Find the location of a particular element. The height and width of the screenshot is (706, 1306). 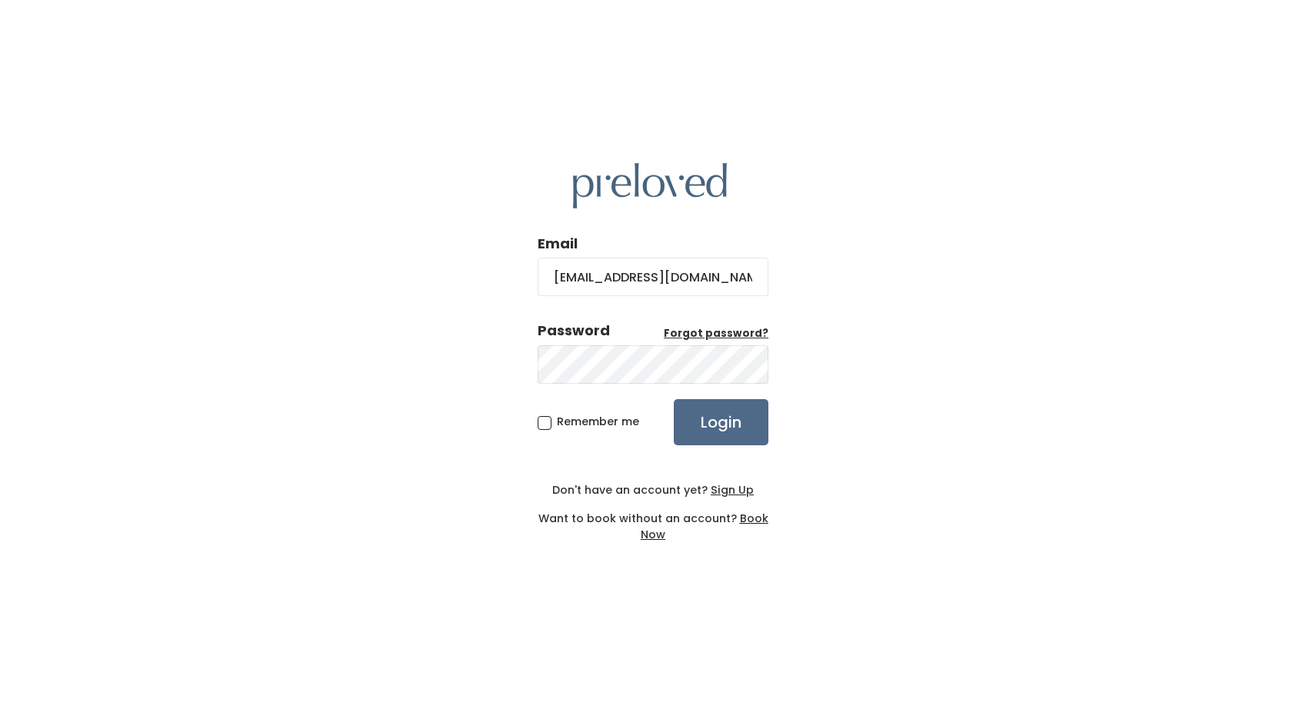

span: Remember me is located at coordinates (597, 421).